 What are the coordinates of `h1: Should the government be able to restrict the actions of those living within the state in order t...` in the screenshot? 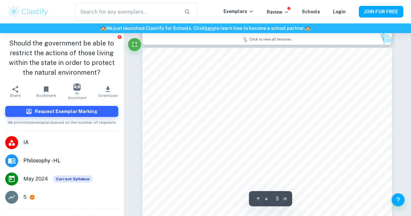 It's located at (62, 58).